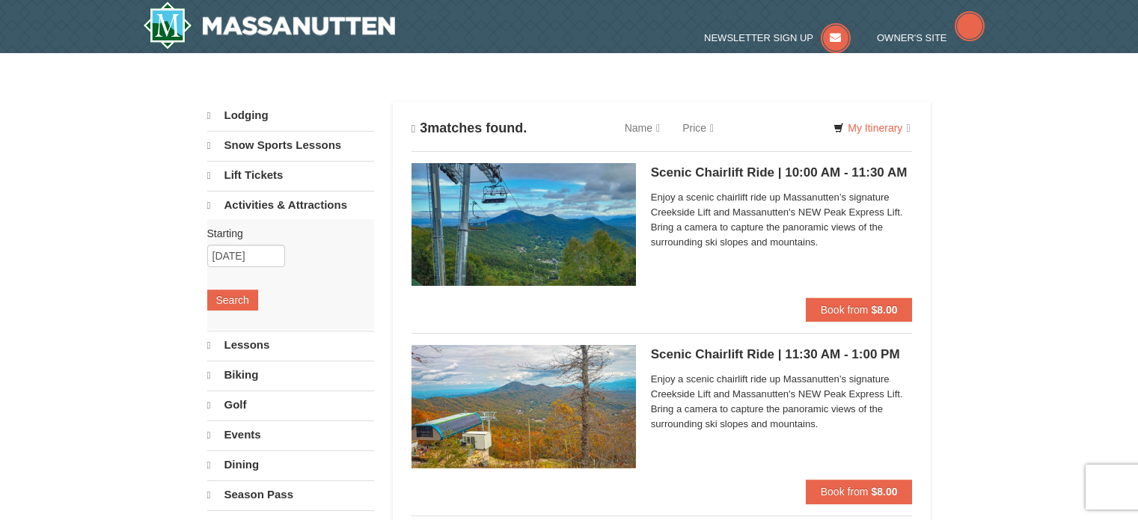 The height and width of the screenshot is (520, 1138). I want to click on img: 24896431-13-a88f1aaf.jpg, so click(524, 406).